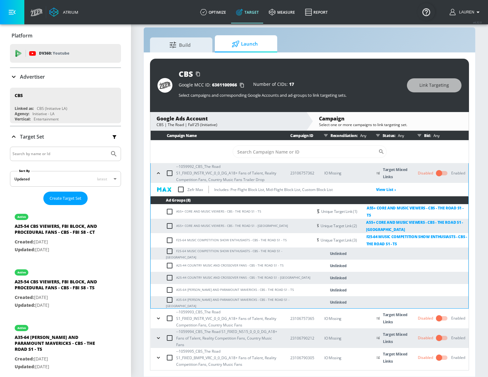  Describe the element at coordinates (440, 135) in the screenshot. I see `div: Bid:` at that location.